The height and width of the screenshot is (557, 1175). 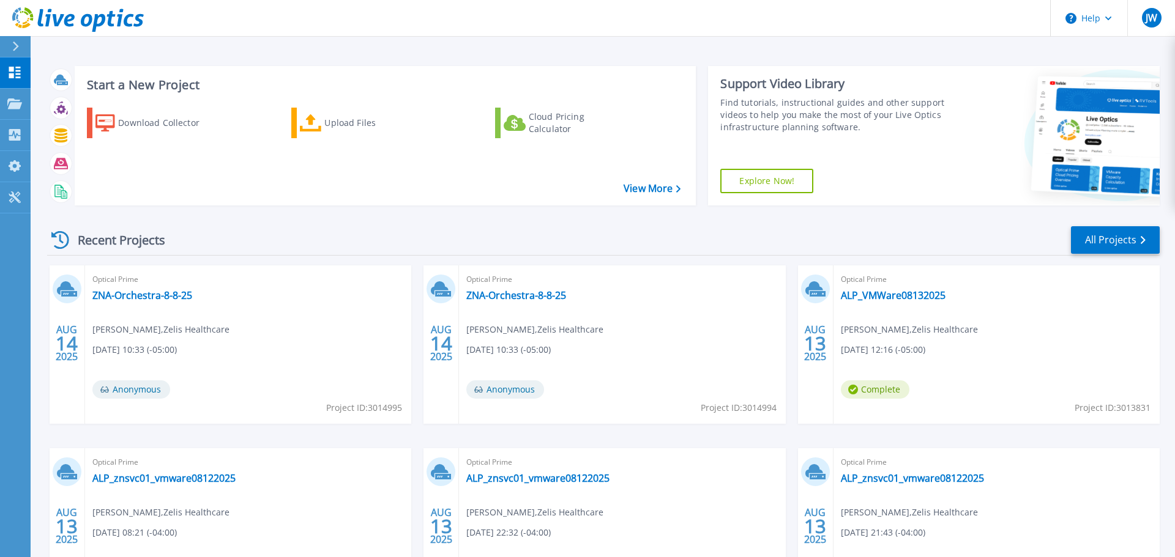 I want to click on span: JW, so click(x=1151, y=18).